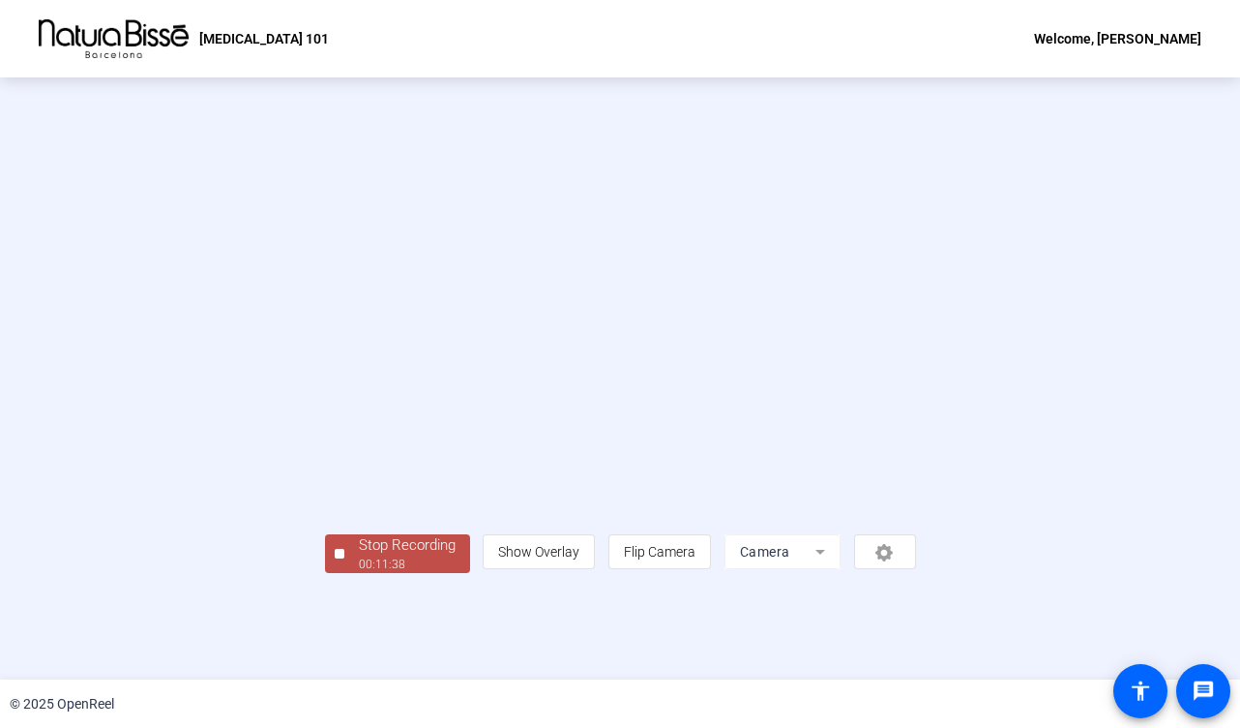  What do you see at coordinates (660, 552) in the screenshot?
I see `button: Flip Camera` at bounding box center [660, 552].